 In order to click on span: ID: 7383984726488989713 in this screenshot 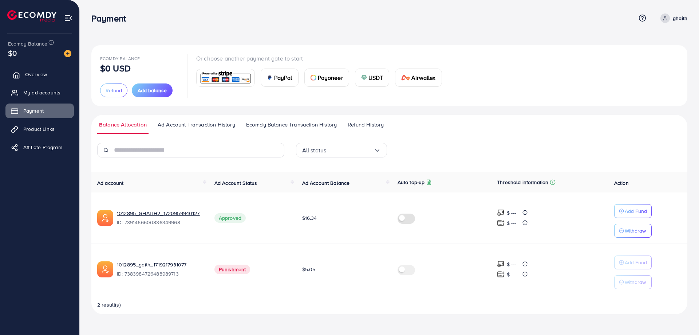, I will do `click(160, 273)`.